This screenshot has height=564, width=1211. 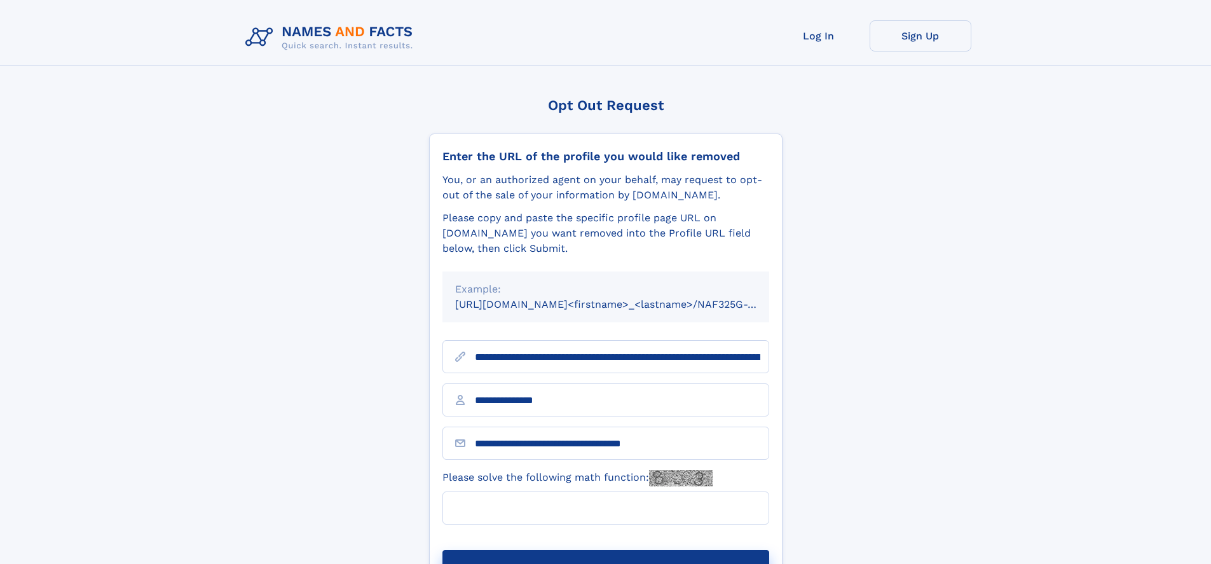 I want to click on div: Opt Out Request, so click(x=606, y=105).